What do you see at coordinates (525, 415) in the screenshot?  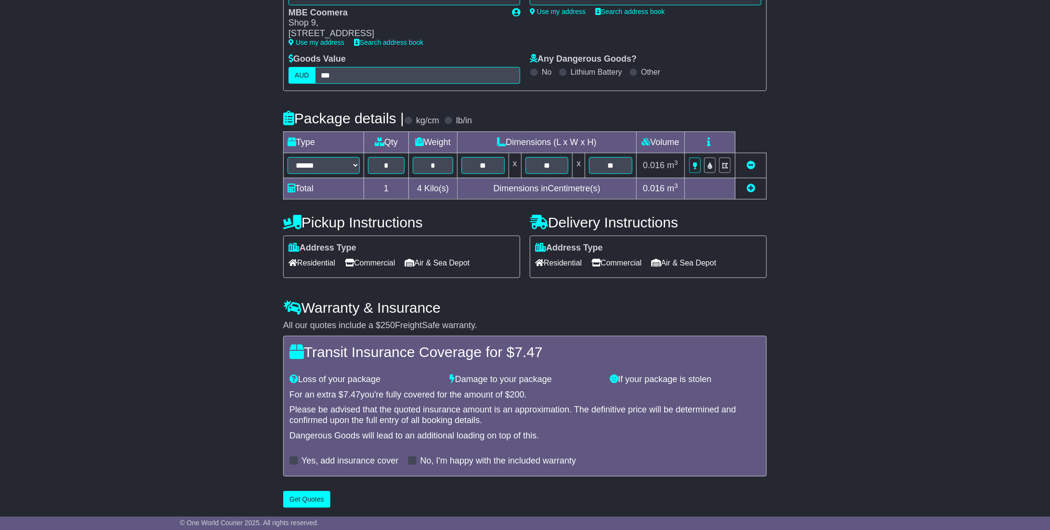 I see `div: Please be advised that the quoted insurance amount is an approximation. The definitive price will...` at bounding box center [525, 415].